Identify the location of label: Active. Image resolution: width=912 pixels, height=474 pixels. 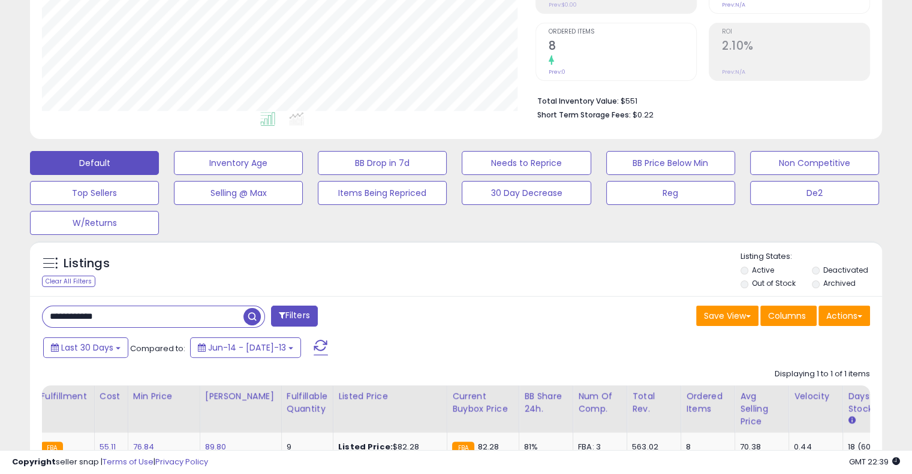
(762, 270).